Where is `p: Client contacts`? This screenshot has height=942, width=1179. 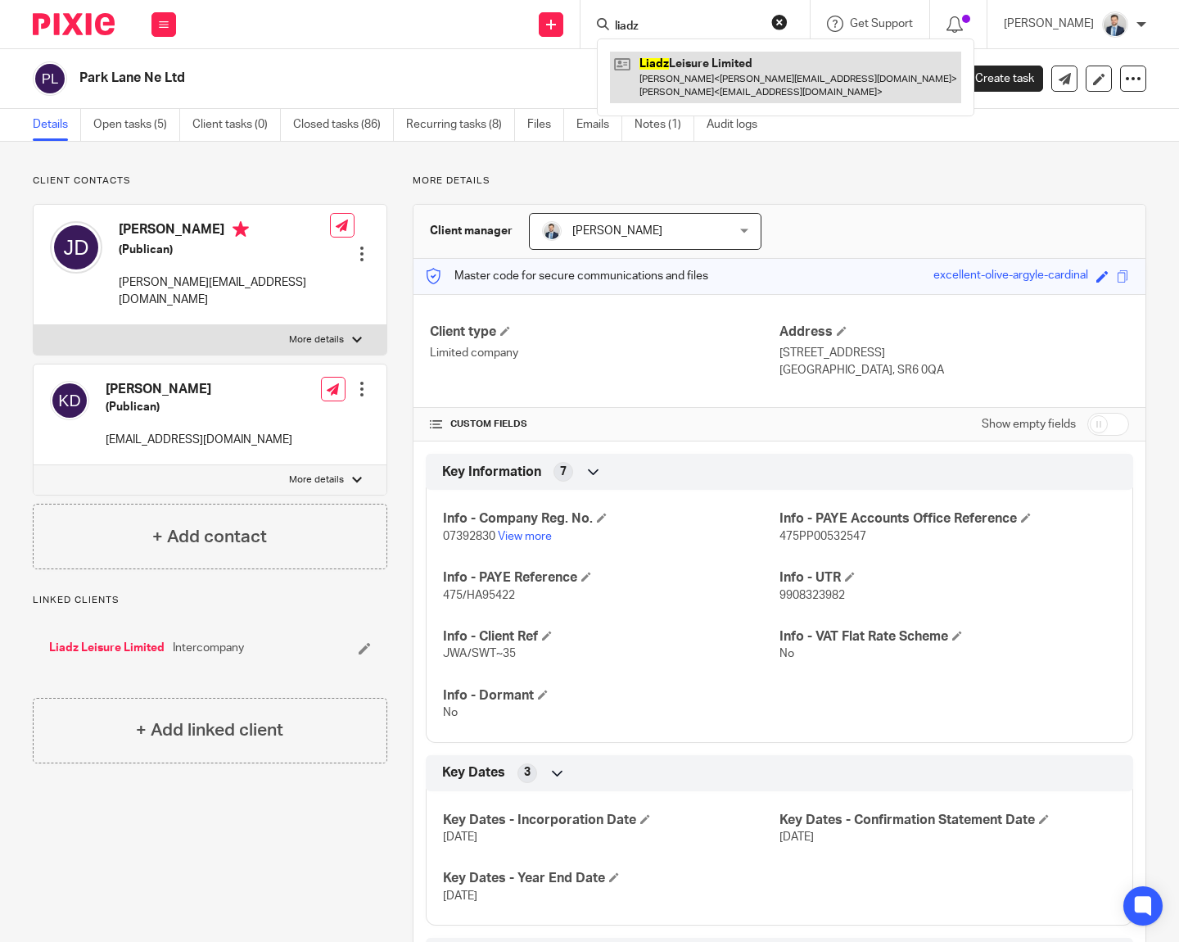 p: Client contacts is located at coordinates (210, 181).